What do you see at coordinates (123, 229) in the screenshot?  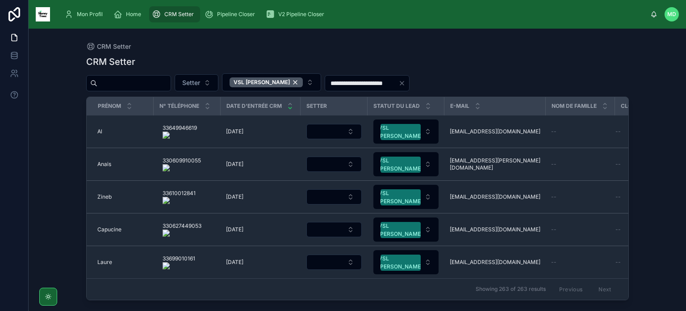 I see `a: Capucine` at bounding box center [123, 229].